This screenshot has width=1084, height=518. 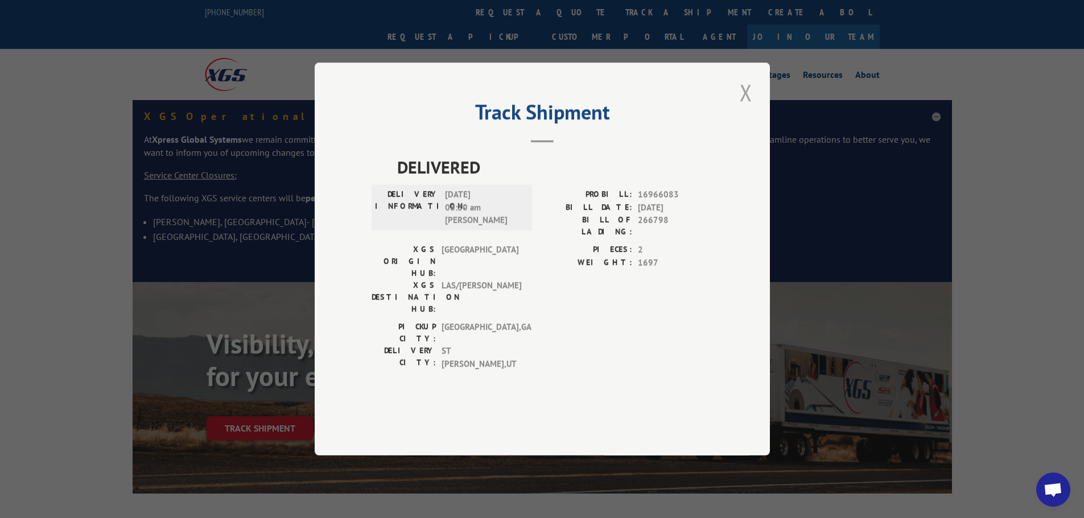 I want to click on label: PICKUP CITY:, so click(x=403, y=333).